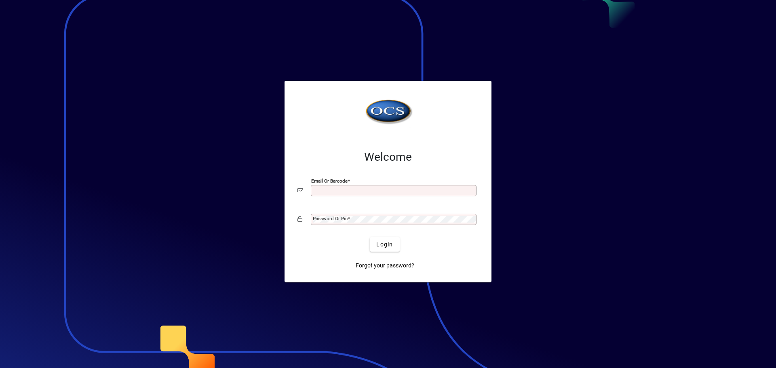 Image resolution: width=776 pixels, height=368 pixels. I want to click on span: Login, so click(384, 245).